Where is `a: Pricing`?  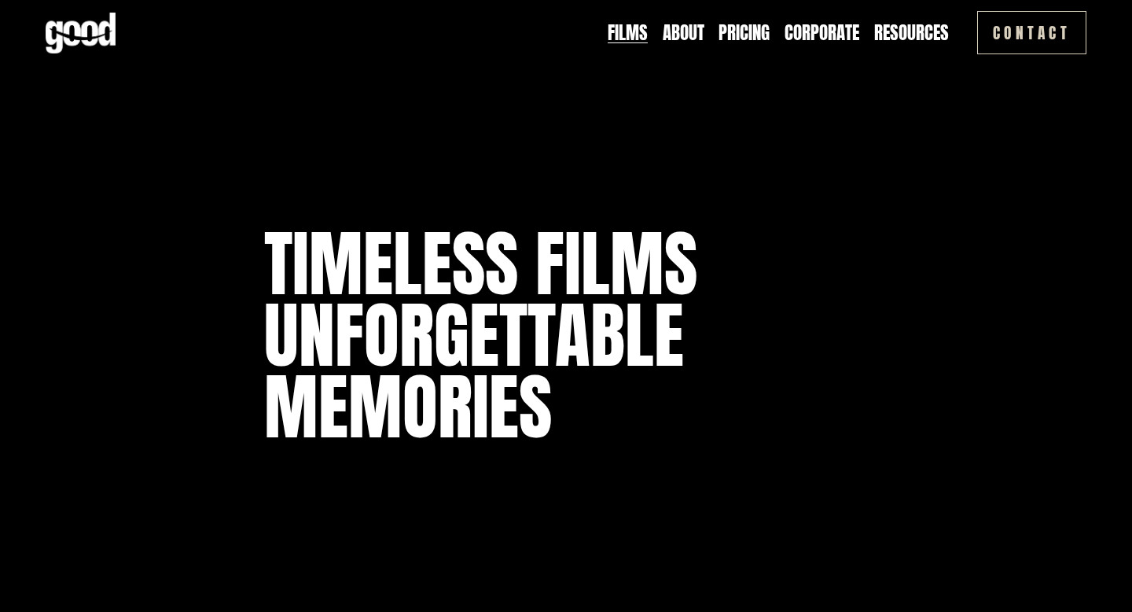 a: Pricing is located at coordinates (744, 33).